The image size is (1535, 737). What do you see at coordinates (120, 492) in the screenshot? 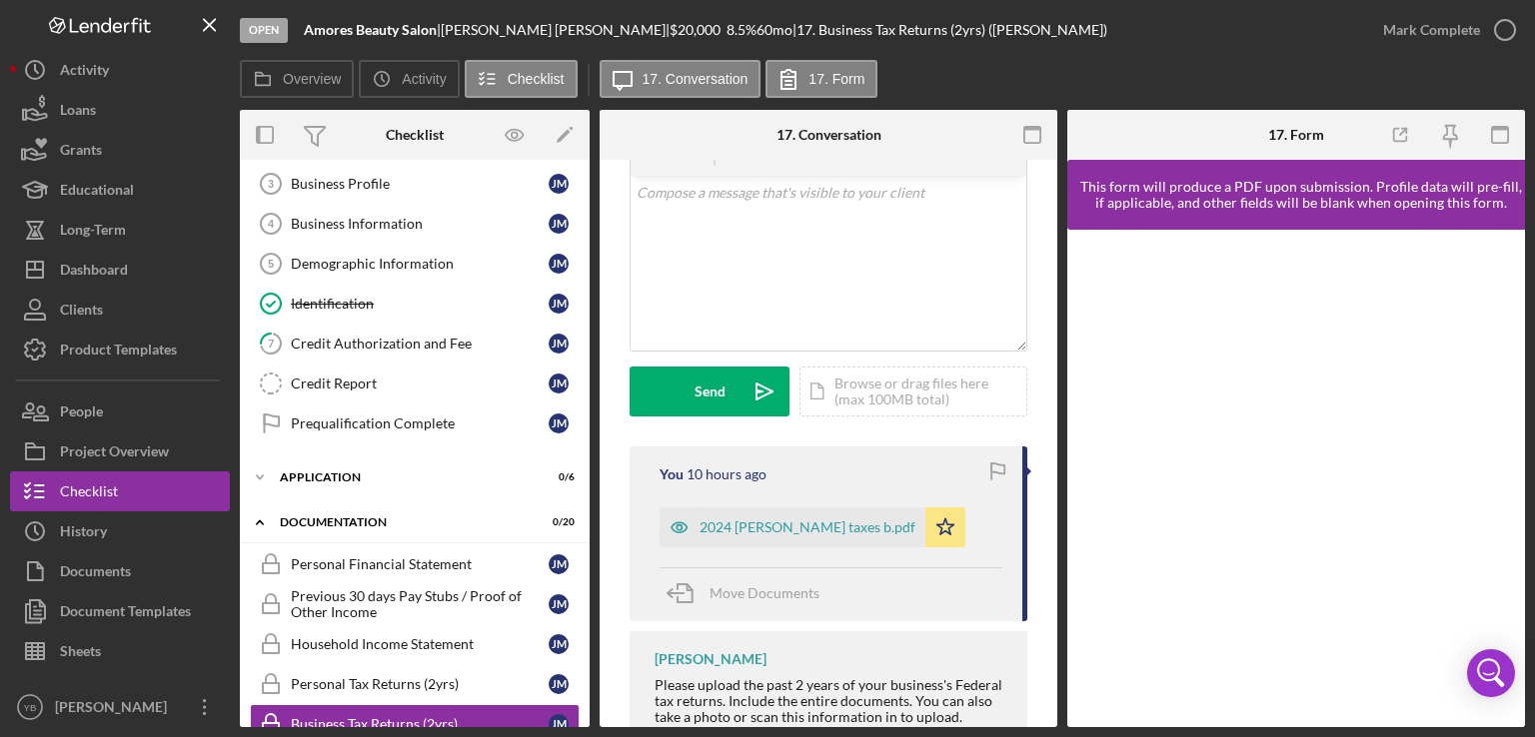
I see `button: Checklist` at bounding box center [120, 492].